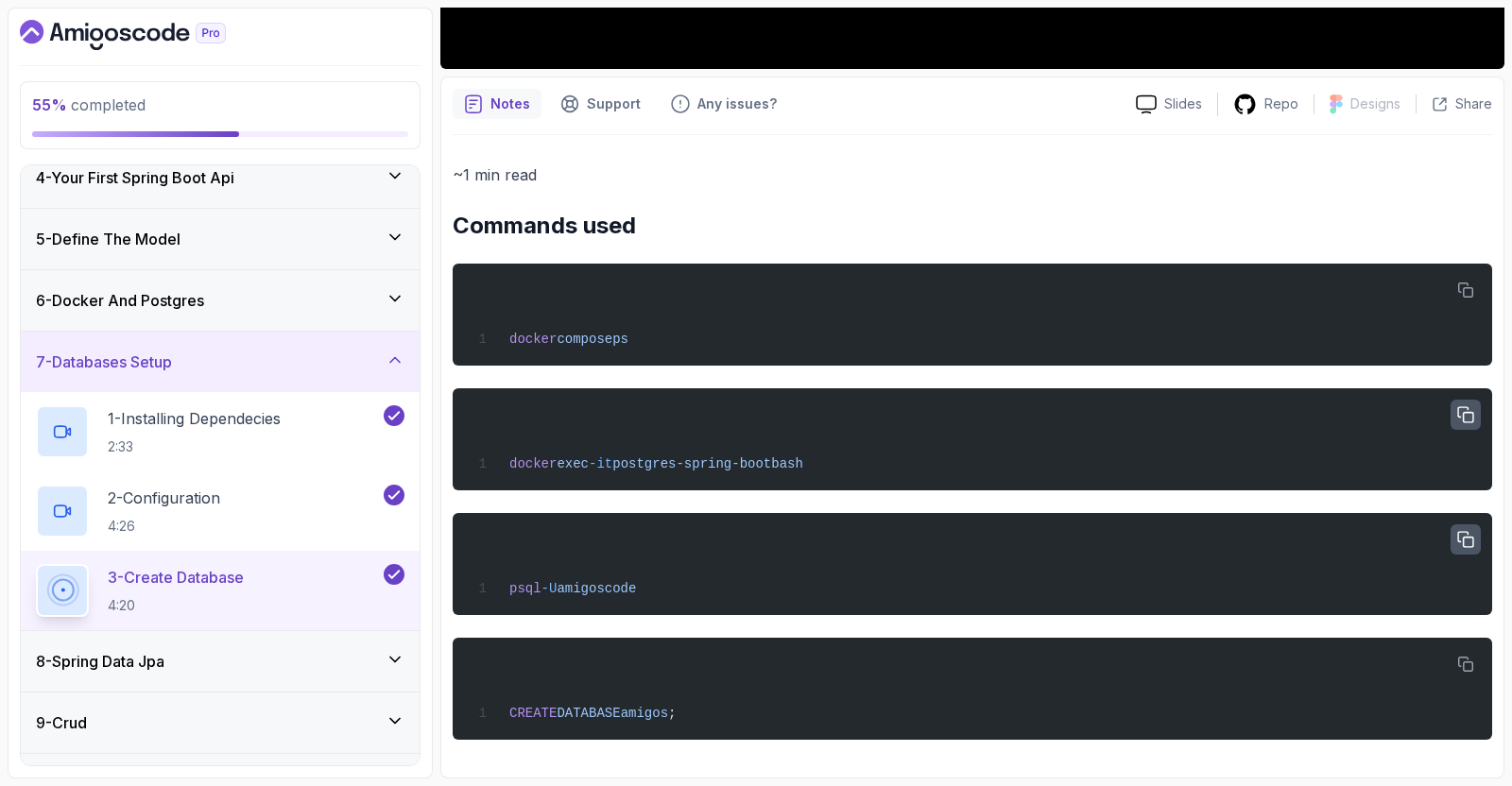 The height and width of the screenshot is (786, 1512). What do you see at coordinates (1169, 104) in the screenshot?
I see `a: Slides` at bounding box center [1169, 104].